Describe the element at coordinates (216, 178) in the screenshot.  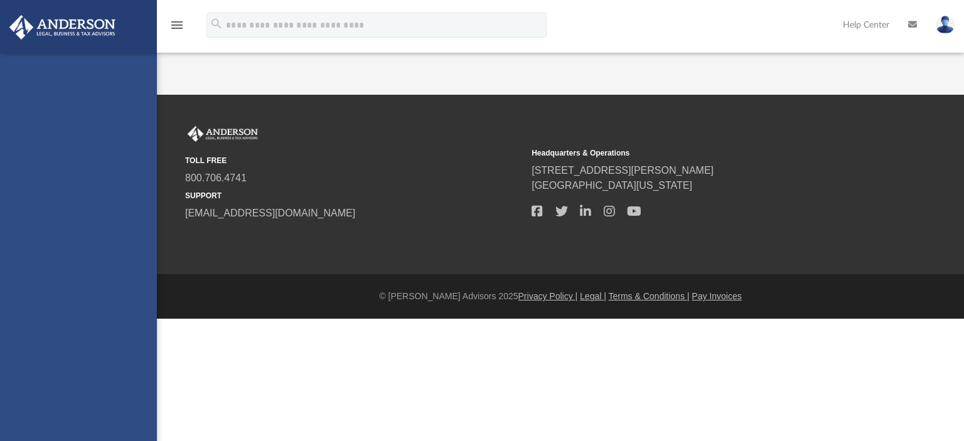
I see `a: 800.706.4741` at that location.